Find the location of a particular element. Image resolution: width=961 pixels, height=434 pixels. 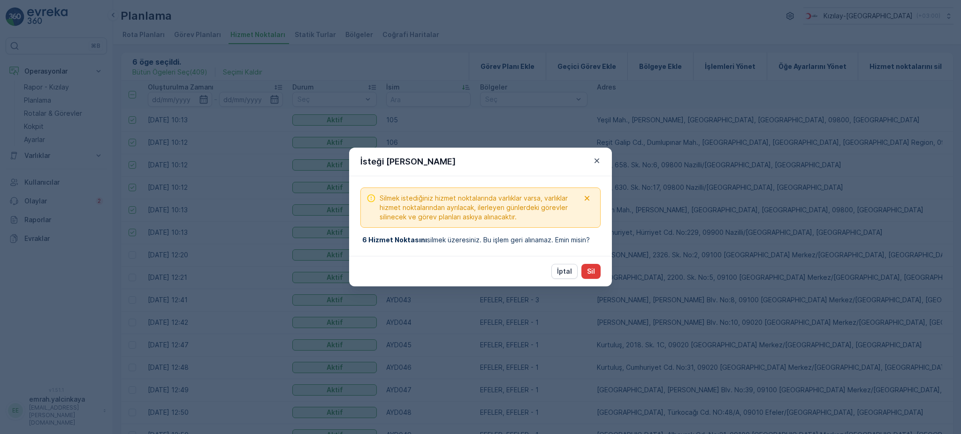

button: İptal is located at coordinates (564, 272).